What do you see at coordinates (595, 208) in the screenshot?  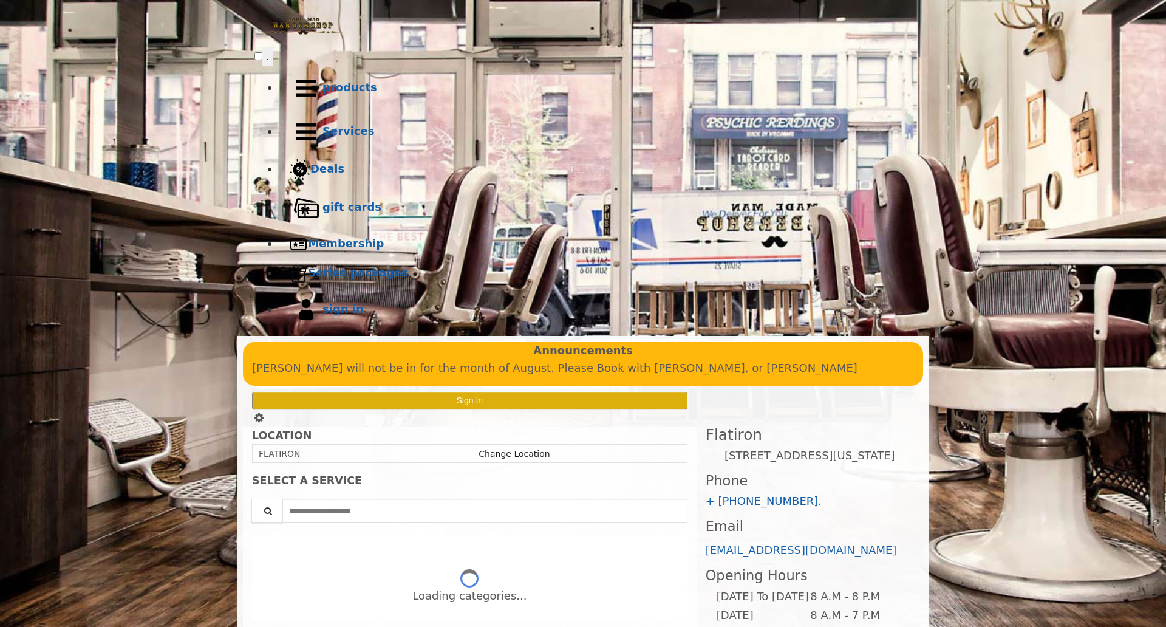 I see `a: Gift cardsgift cards` at bounding box center [595, 208].